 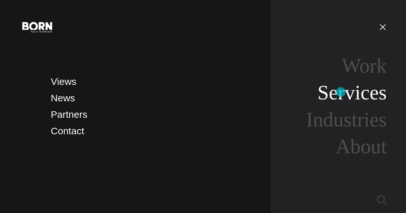 What do you see at coordinates (352, 93) in the screenshot?
I see `a: Services` at bounding box center [352, 93].